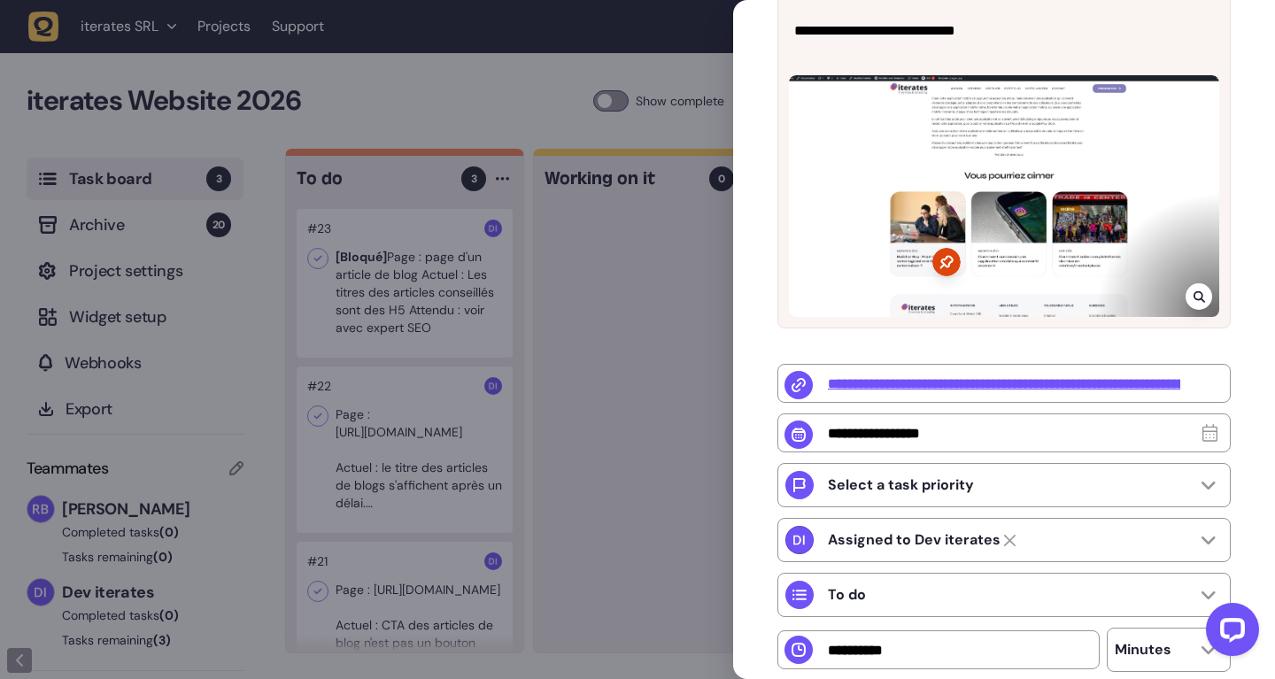 This screenshot has height=679, width=1275. I want to click on strong: Dev iterates, so click(914, 540).